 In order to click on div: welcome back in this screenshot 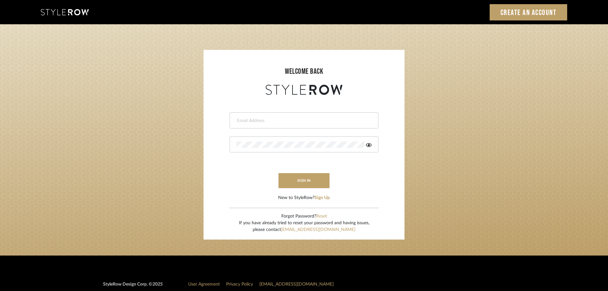, I will do `click(304, 71)`.